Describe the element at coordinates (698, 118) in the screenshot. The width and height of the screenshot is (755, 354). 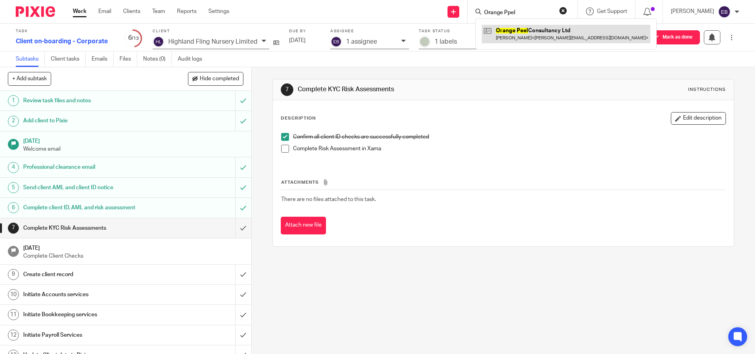
I see `button: Edit description` at that location.